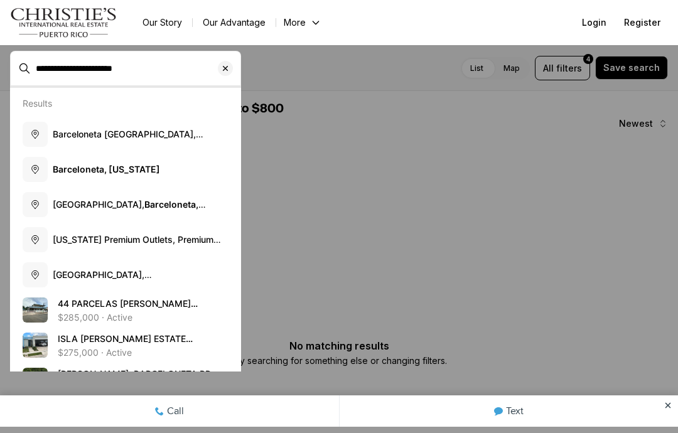 The image size is (678, 433). What do you see at coordinates (642, 23) in the screenshot?
I see `button: Register` at bounding box center [642, 23].